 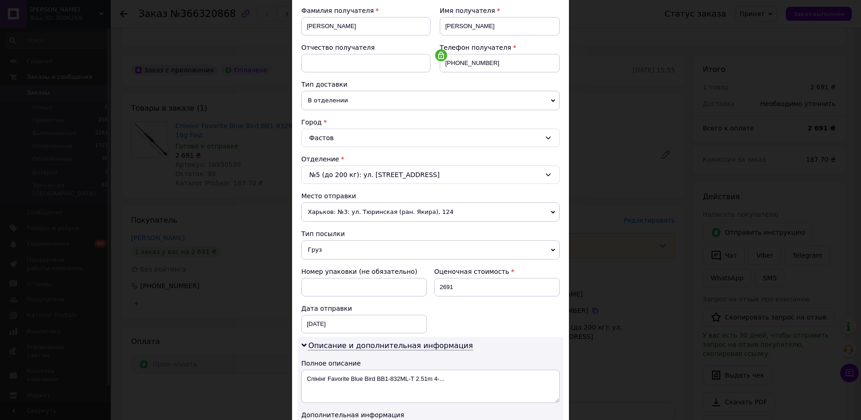 I want to click on div: Дополнительная информация, so click(x=431, y=415).